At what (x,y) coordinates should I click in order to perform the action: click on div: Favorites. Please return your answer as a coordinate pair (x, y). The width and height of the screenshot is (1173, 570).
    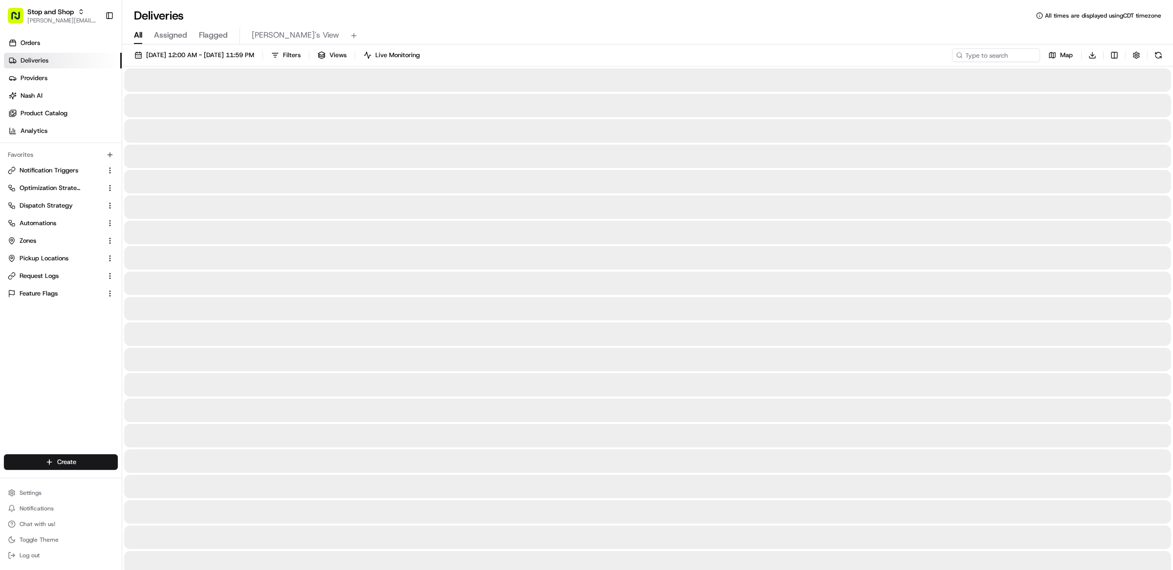
    Looking at the image, I should click on (61, 155).